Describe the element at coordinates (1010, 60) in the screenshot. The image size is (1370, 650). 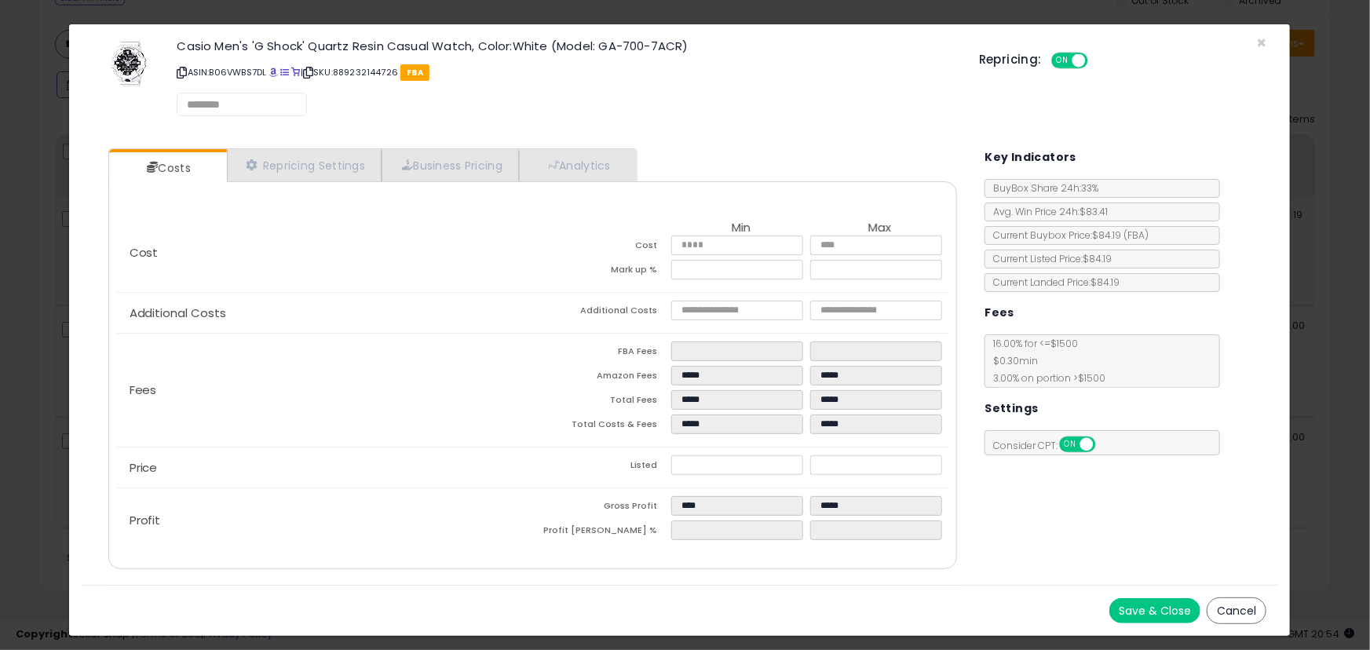
I see `h5: Repricing:` at that location.